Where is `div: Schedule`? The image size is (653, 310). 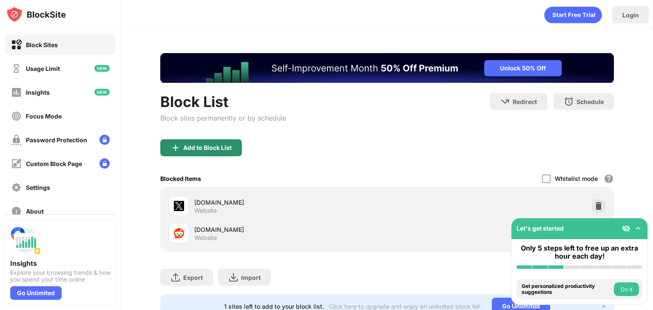 div: Schedule is located at coordinates (590, 102).